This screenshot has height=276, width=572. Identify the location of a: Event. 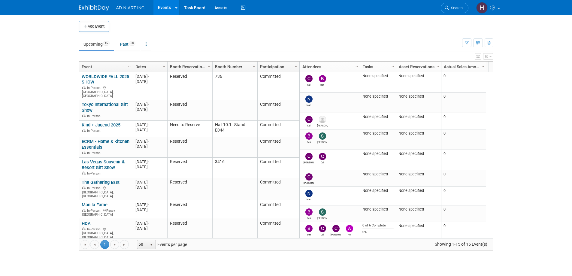
(105, 67).